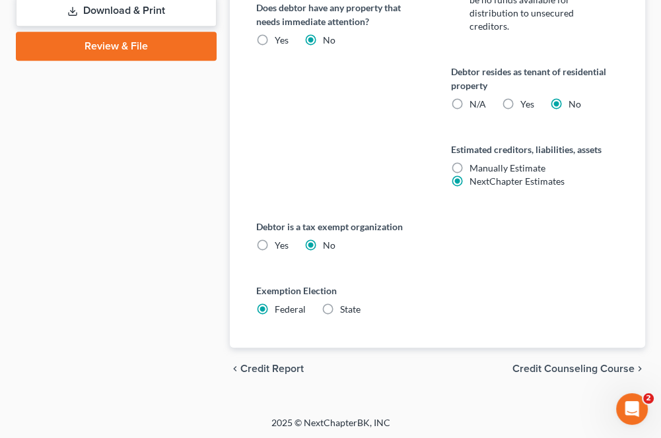  I want to click on span: N/A, so click(477, 104).